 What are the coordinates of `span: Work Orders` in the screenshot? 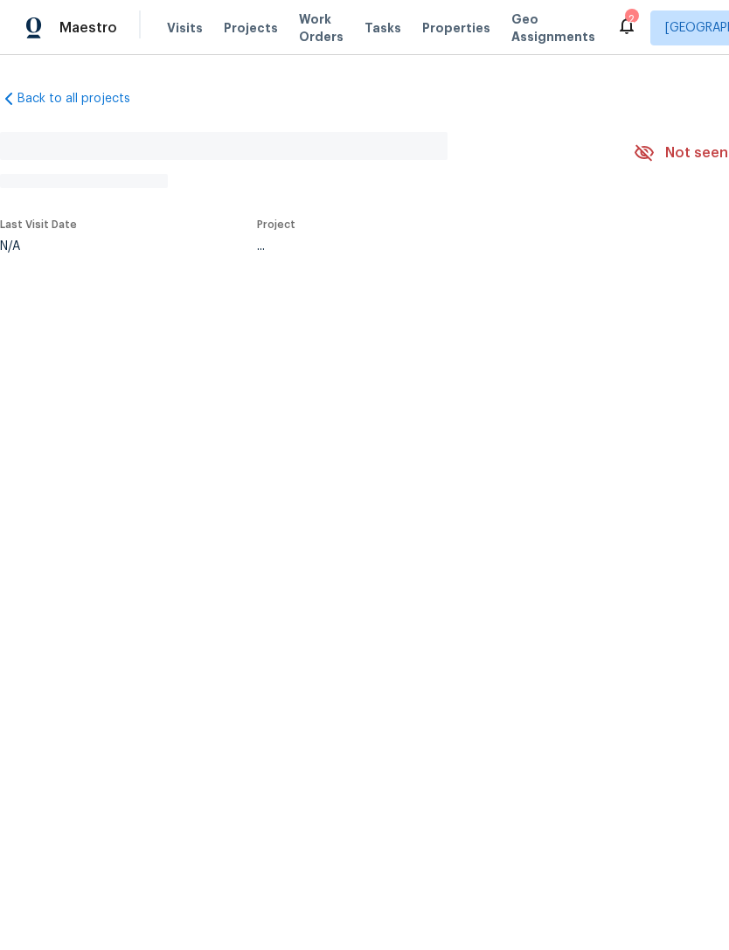 It's located at (321, 28).